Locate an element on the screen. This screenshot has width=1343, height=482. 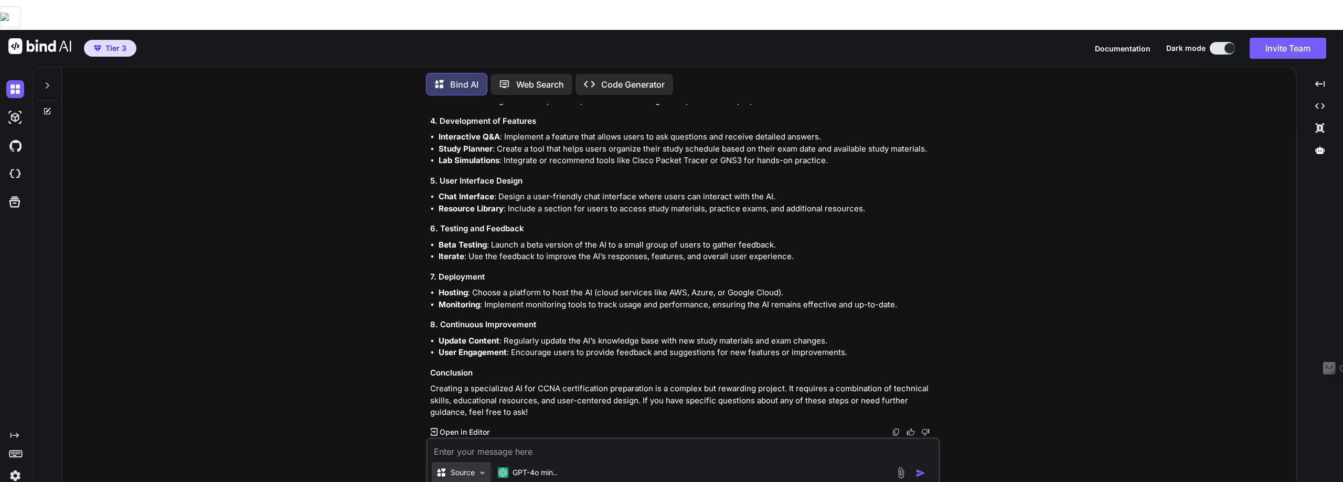
img: Bind AI is located at coordinates (40, 46).